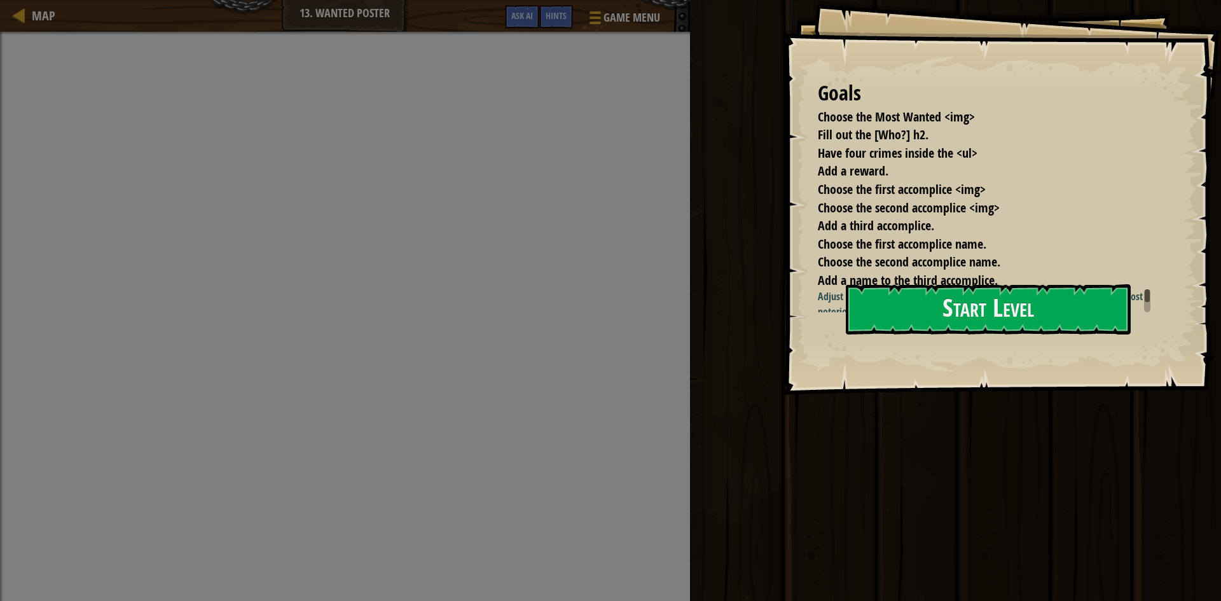 The width and height of the screenshot is (1221, 601). Describe the element at coordinates (896, 116) in the screenshot. I see `span: Choose the Most Wanted <img>` at that location.